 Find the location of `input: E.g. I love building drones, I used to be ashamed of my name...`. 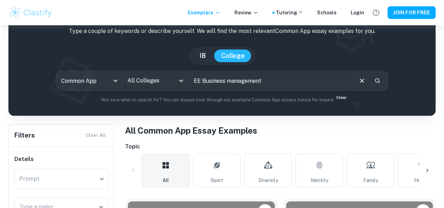

input: E.g. I love building drones, I used to be ashamed of my name... is located at coordinates (270, 81).